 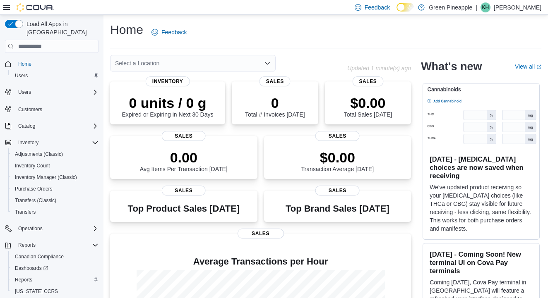 What do you see at coordinates (379, 68) in the screenshot?
I see `p: Updated 1 minute(s) ago` at bounding box center [379, 68].